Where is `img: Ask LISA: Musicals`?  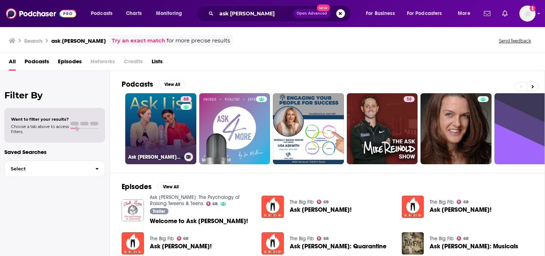 img: Ask LISA: Musicals is located at coordinates (412, 243).